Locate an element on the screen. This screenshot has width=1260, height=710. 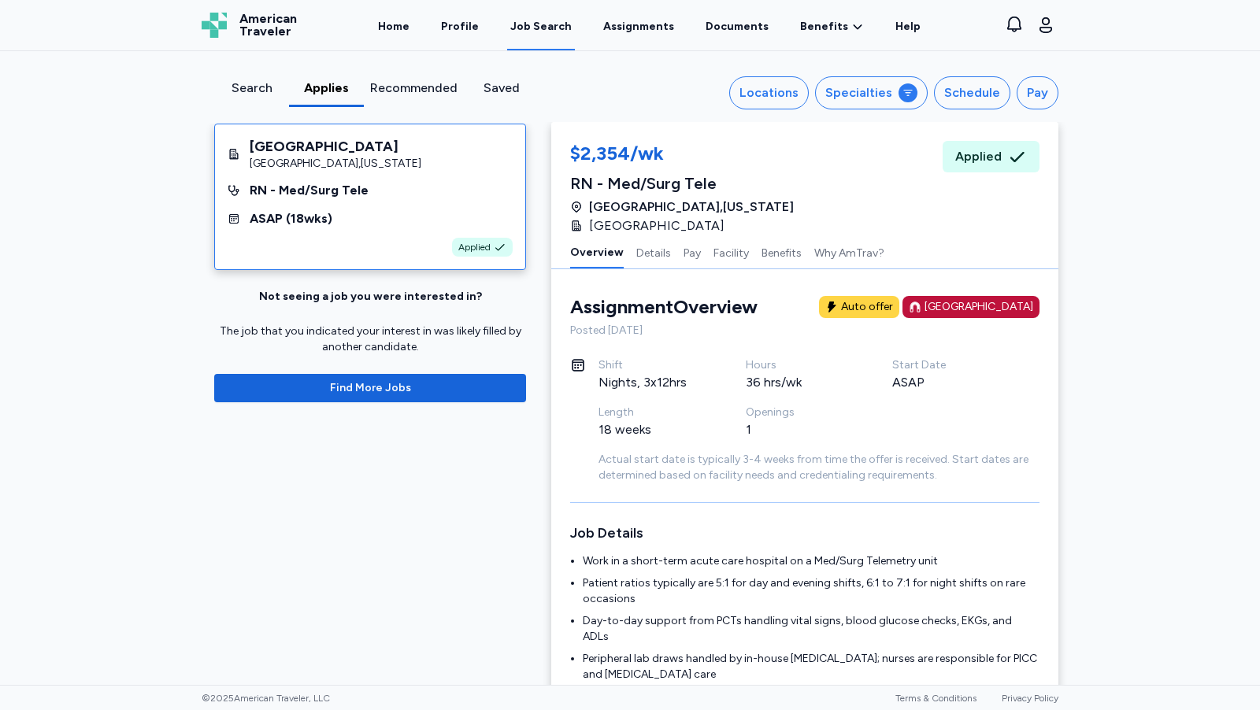
div: Assignment Overview is located at coordinates (664, 307).